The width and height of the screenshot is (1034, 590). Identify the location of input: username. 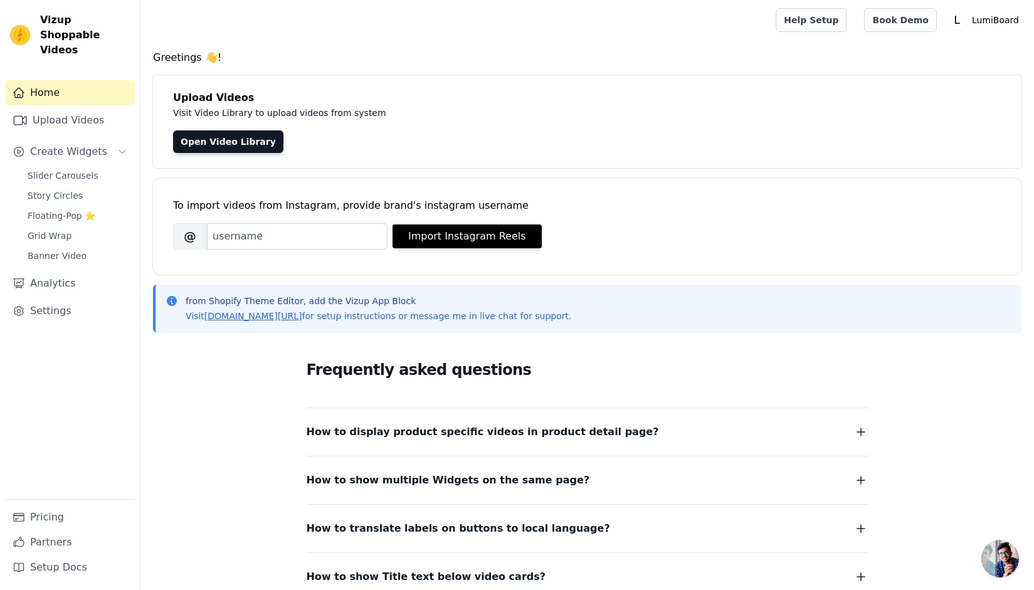
(297, 236).